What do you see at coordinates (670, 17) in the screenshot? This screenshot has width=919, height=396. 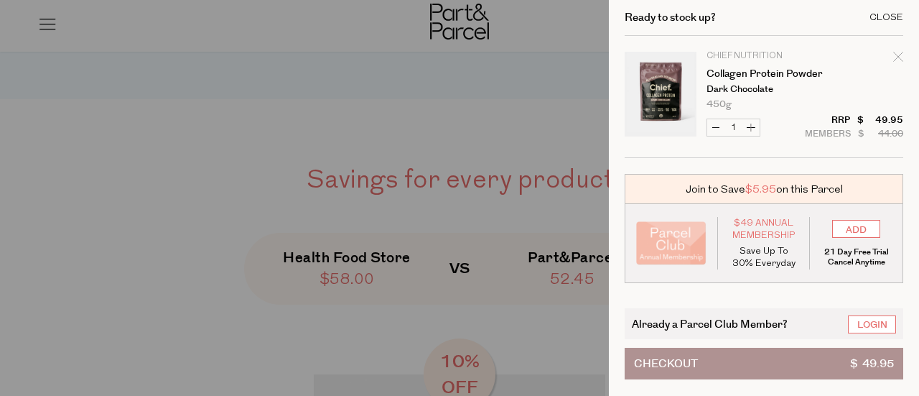 I see `h2: Ready to stock up?` at bounding box center [670, 17].